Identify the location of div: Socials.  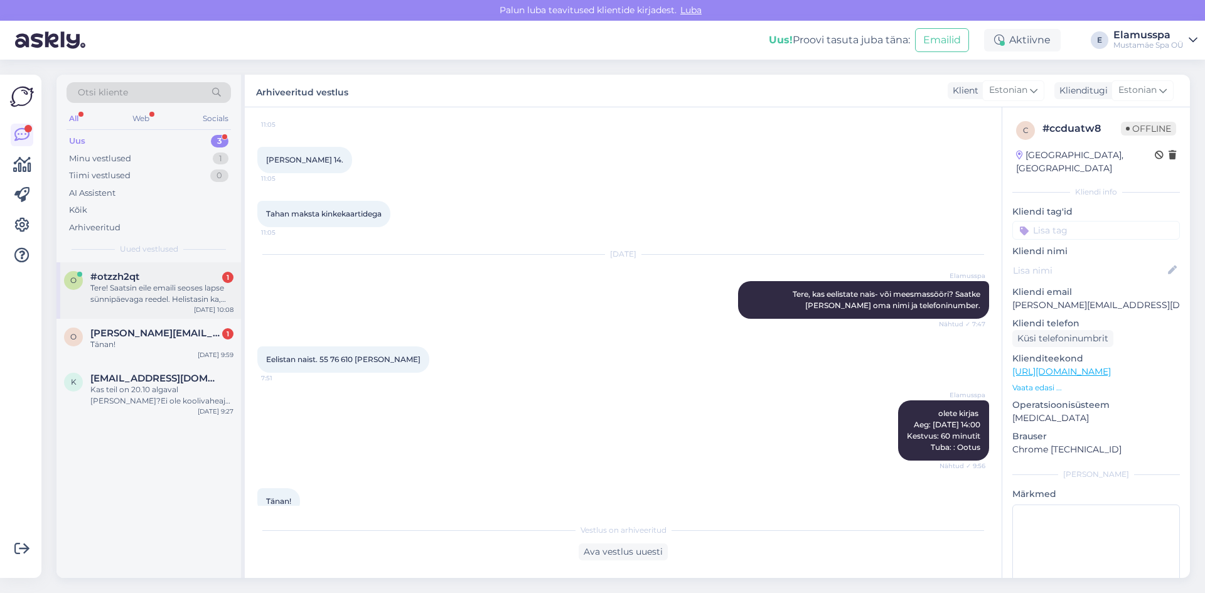
(215, 119).